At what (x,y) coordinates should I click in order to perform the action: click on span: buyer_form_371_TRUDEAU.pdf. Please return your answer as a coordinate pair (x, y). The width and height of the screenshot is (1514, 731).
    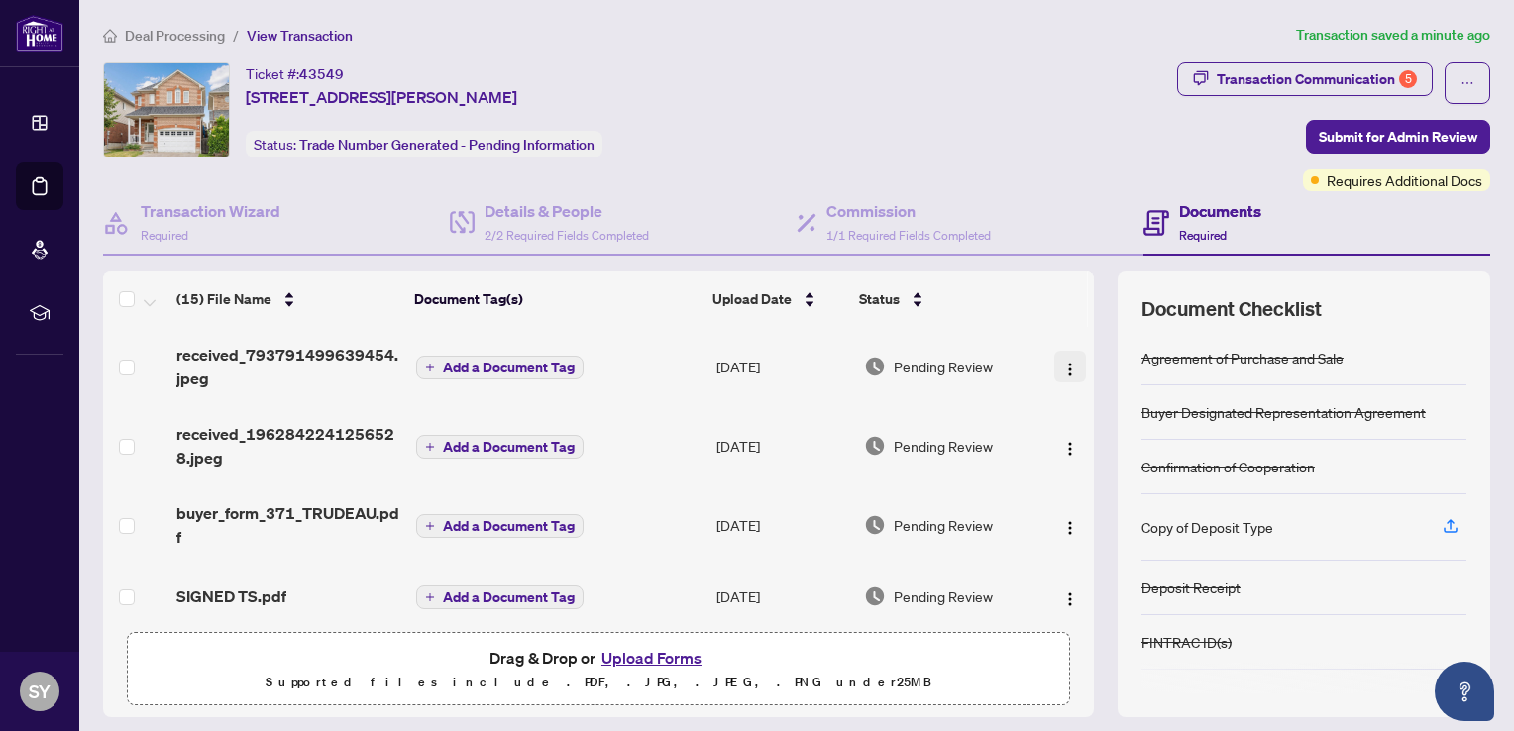
    Looking at the image, I should click on (288, 525).